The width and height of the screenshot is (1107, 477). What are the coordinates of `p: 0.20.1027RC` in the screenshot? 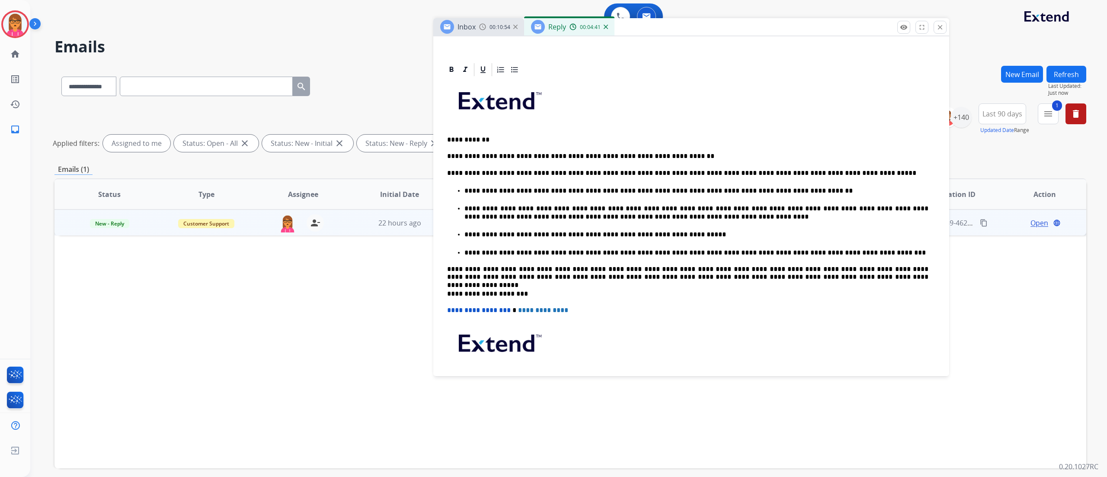 It's located at (1079, 466).